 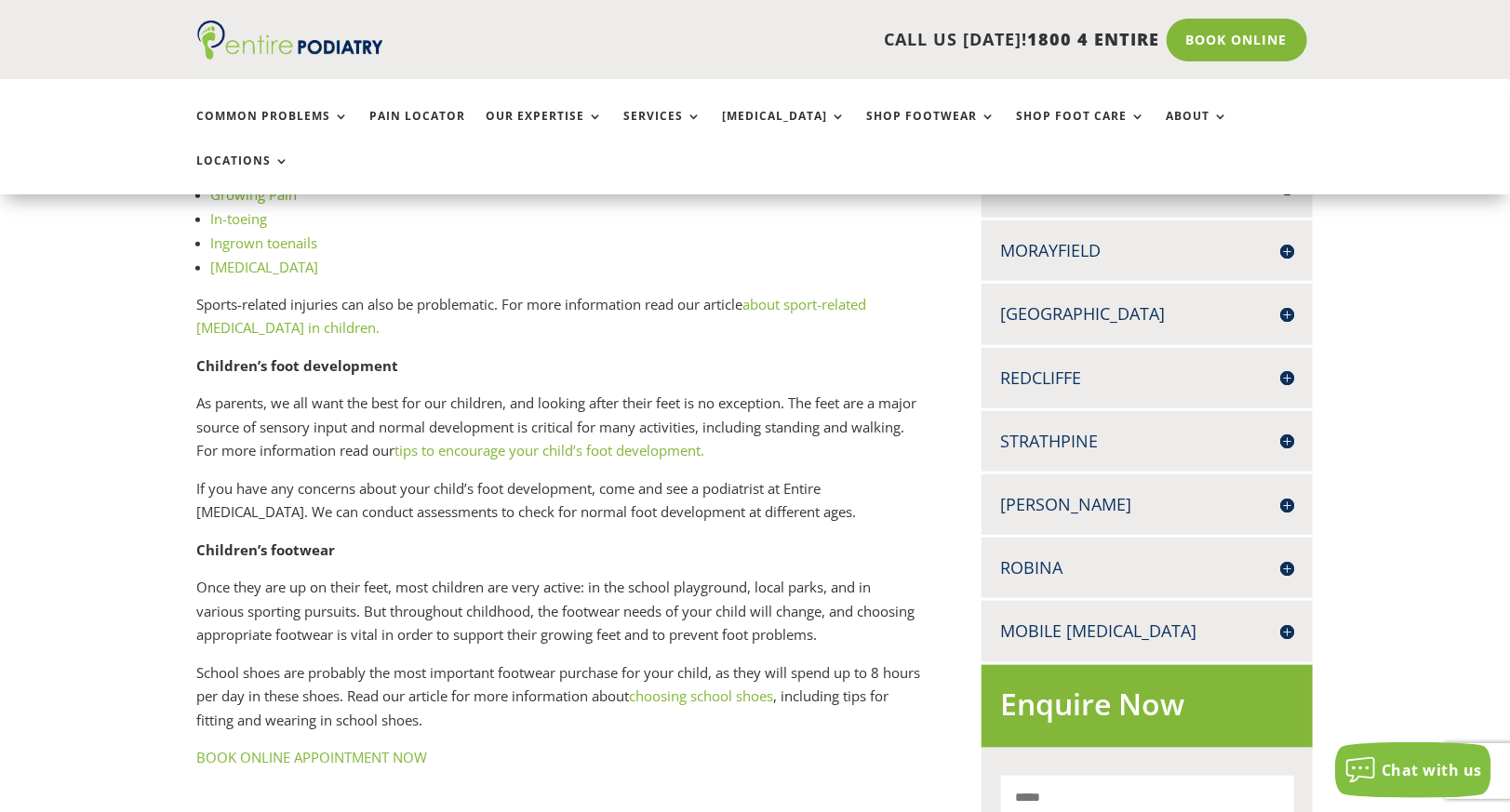 I want to click on a: Entire Podiatry, so click(x=290, y=54).